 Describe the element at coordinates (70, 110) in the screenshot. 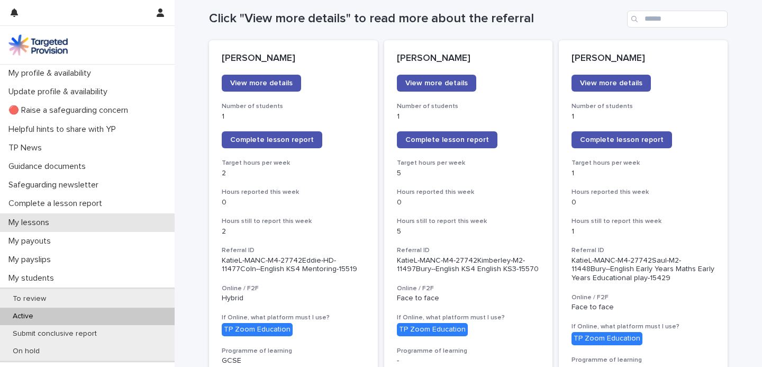

I see `p: 🔴 Raise a safeguarding concern` at that location.